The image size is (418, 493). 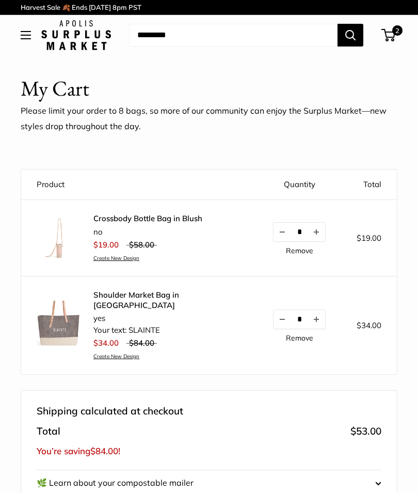 What do you see at coordinates (55, 88) in the screenshot?
I see `h1: My Cart` at bounding box center [55, 88].